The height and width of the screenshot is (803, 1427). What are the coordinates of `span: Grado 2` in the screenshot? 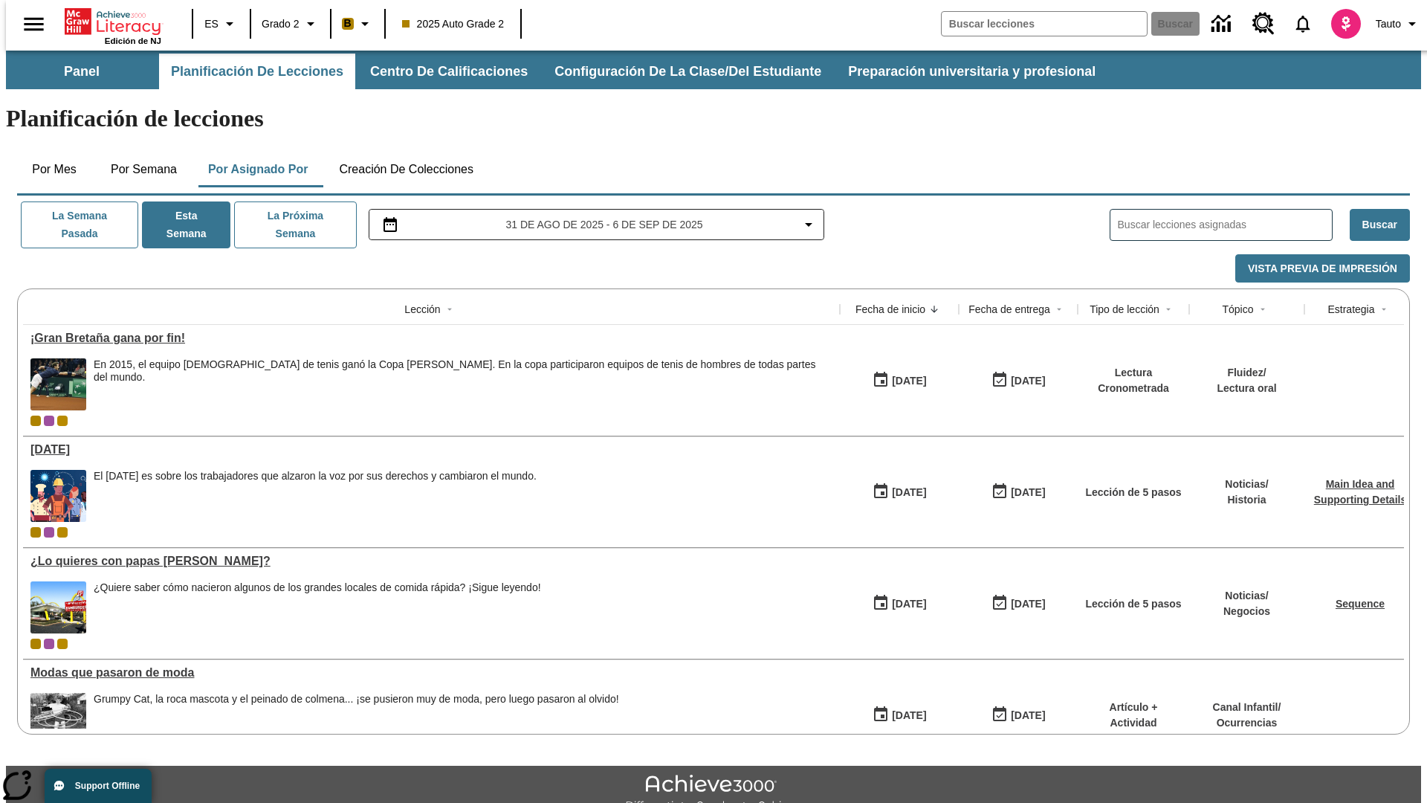 It's located at (280, 24).